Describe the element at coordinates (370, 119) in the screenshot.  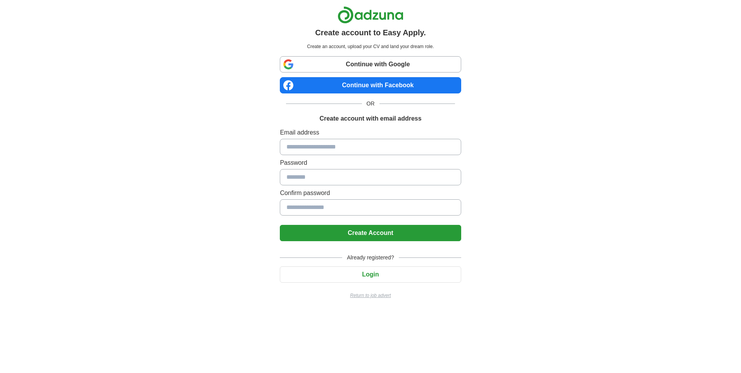
I see `h1: Create account with email address` at that location.